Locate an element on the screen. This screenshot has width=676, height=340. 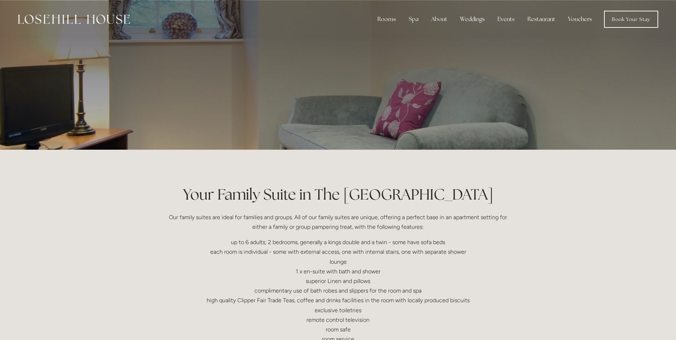
p: Our family suites are ideal for families and groups. All of our family suites are unique, offerin... is located at coordinates (338, 222).